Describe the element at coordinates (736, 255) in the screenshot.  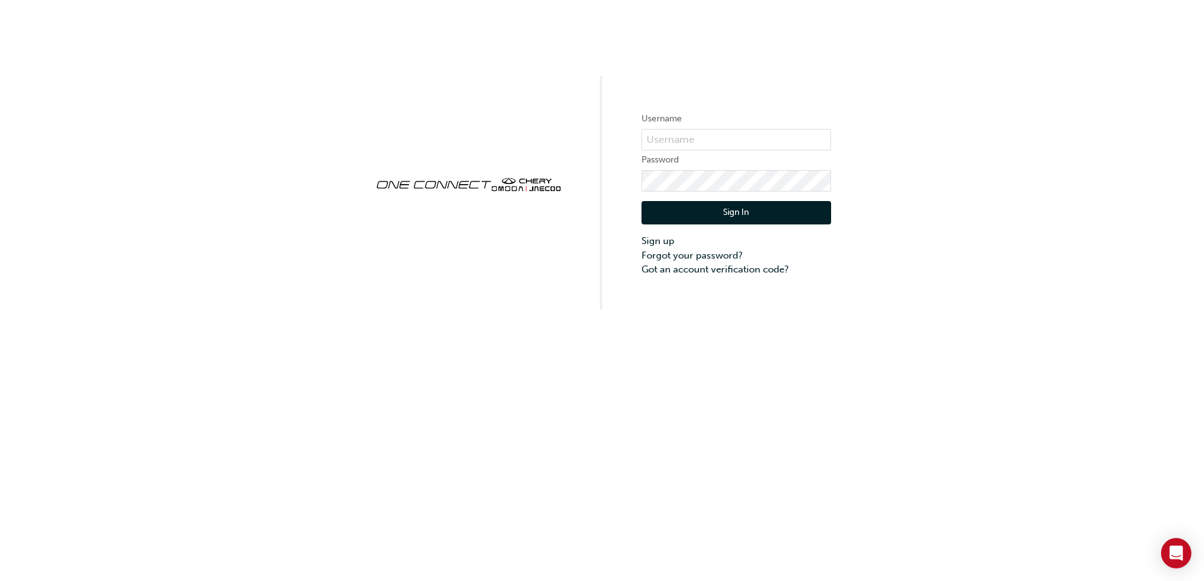
I see `a: Forgot your password?` at that location.